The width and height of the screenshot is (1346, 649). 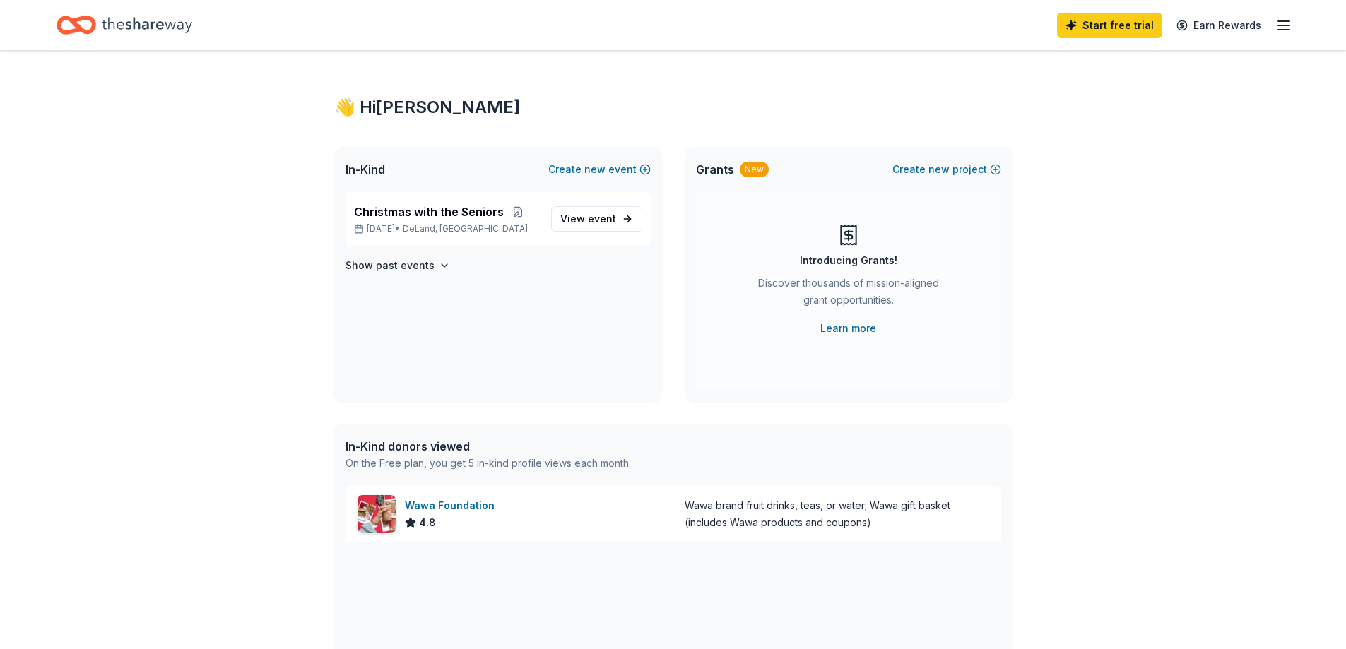 I want to click on span: View, so click(x=588, y=219).